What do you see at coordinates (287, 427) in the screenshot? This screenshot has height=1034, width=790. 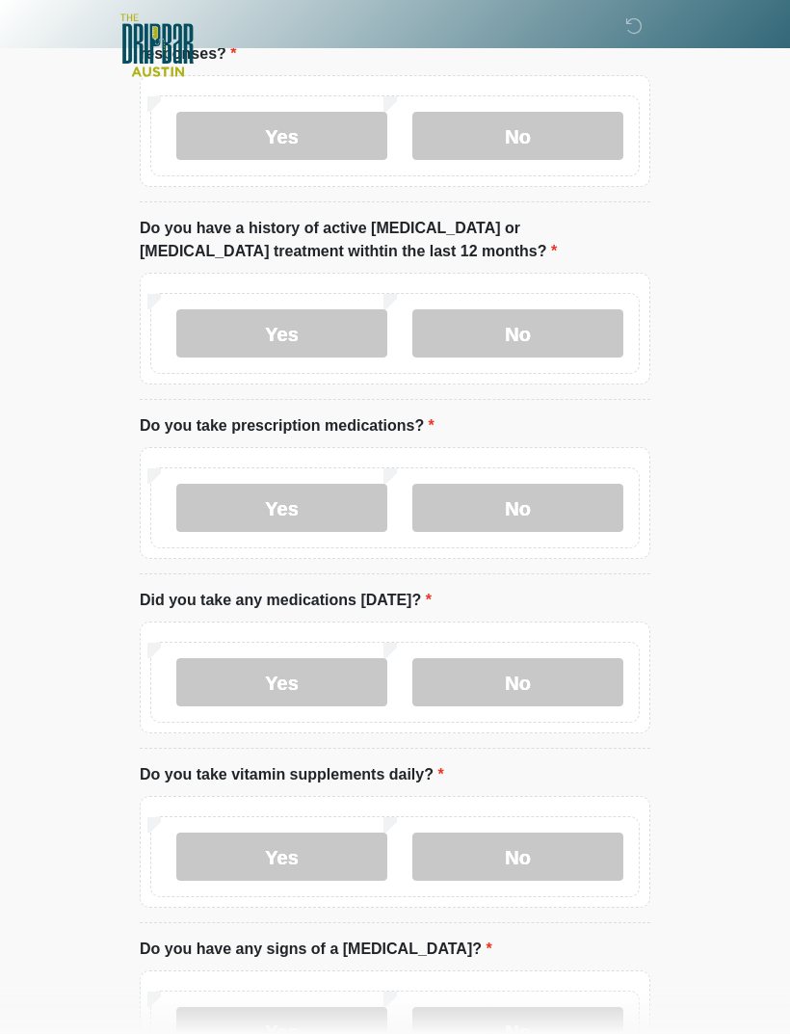 I see `label: Do you take prescription medications?` at bounding box center [287, 427].